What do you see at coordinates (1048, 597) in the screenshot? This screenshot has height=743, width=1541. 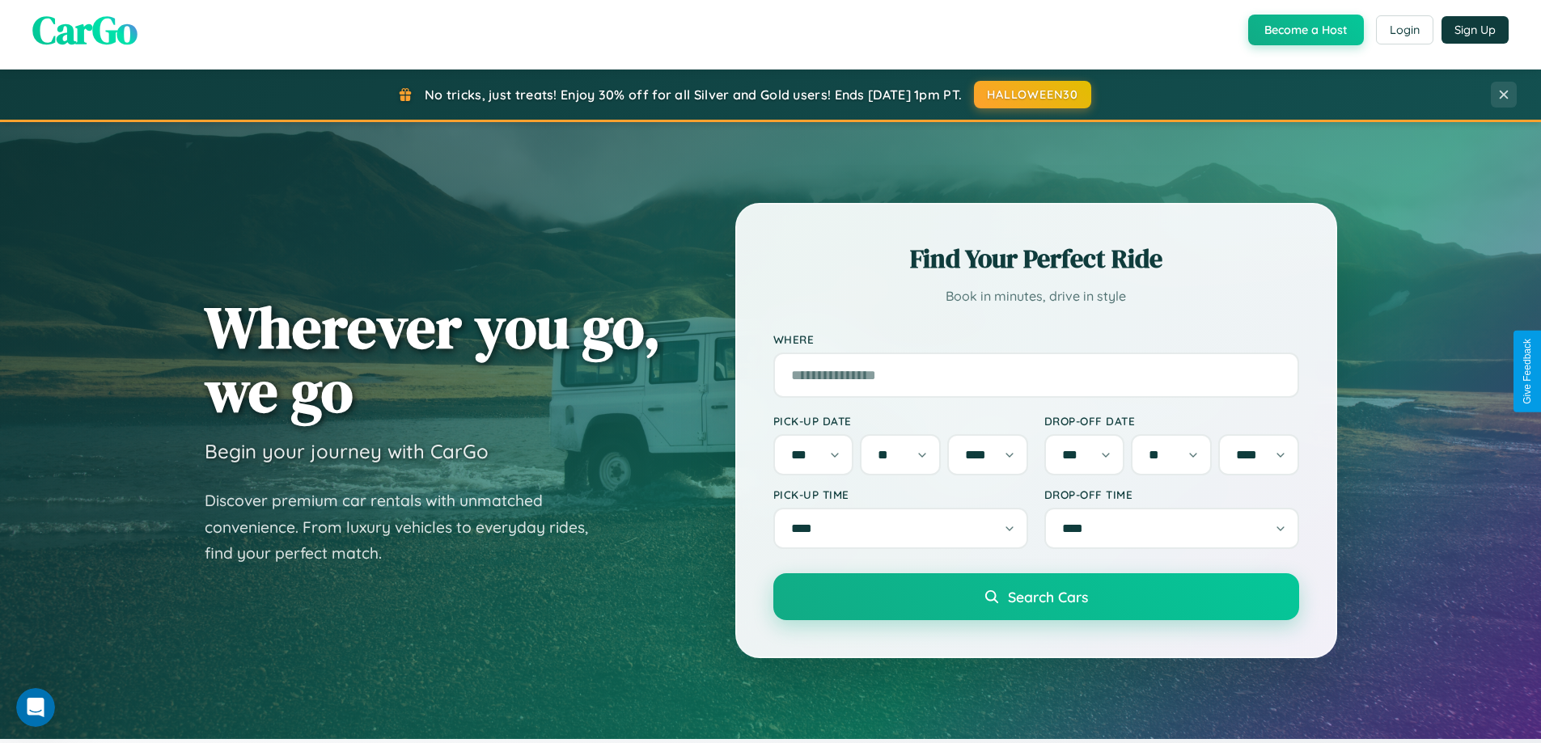 I see `span: Search Cars` at bounding box center [1048, 597].